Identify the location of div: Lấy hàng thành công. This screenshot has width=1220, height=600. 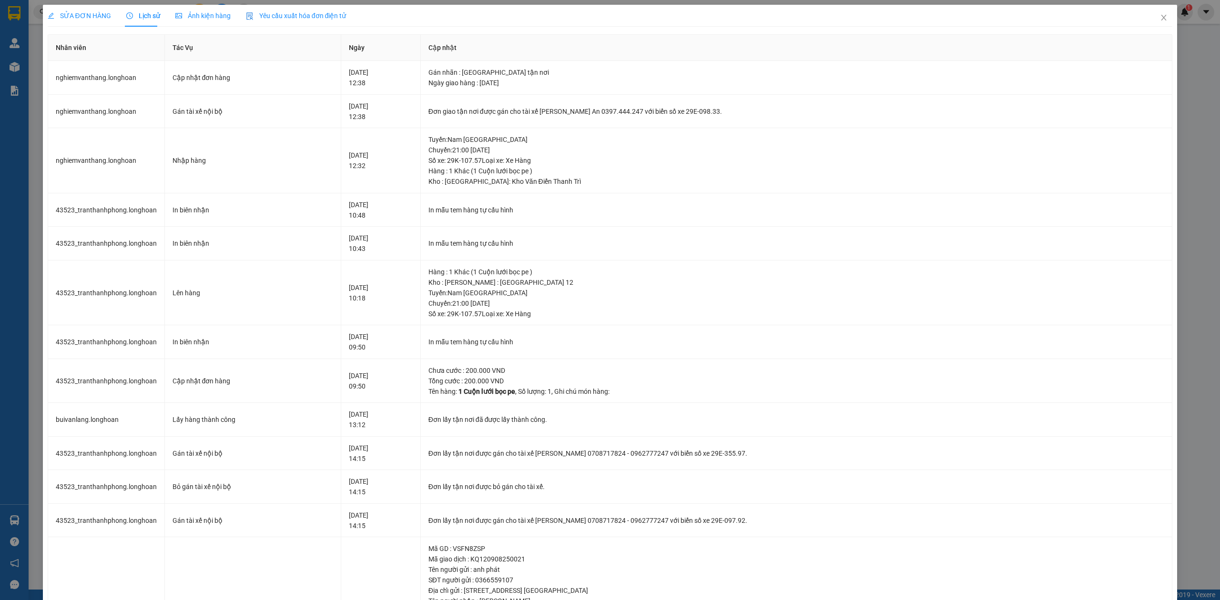
(253, 420).